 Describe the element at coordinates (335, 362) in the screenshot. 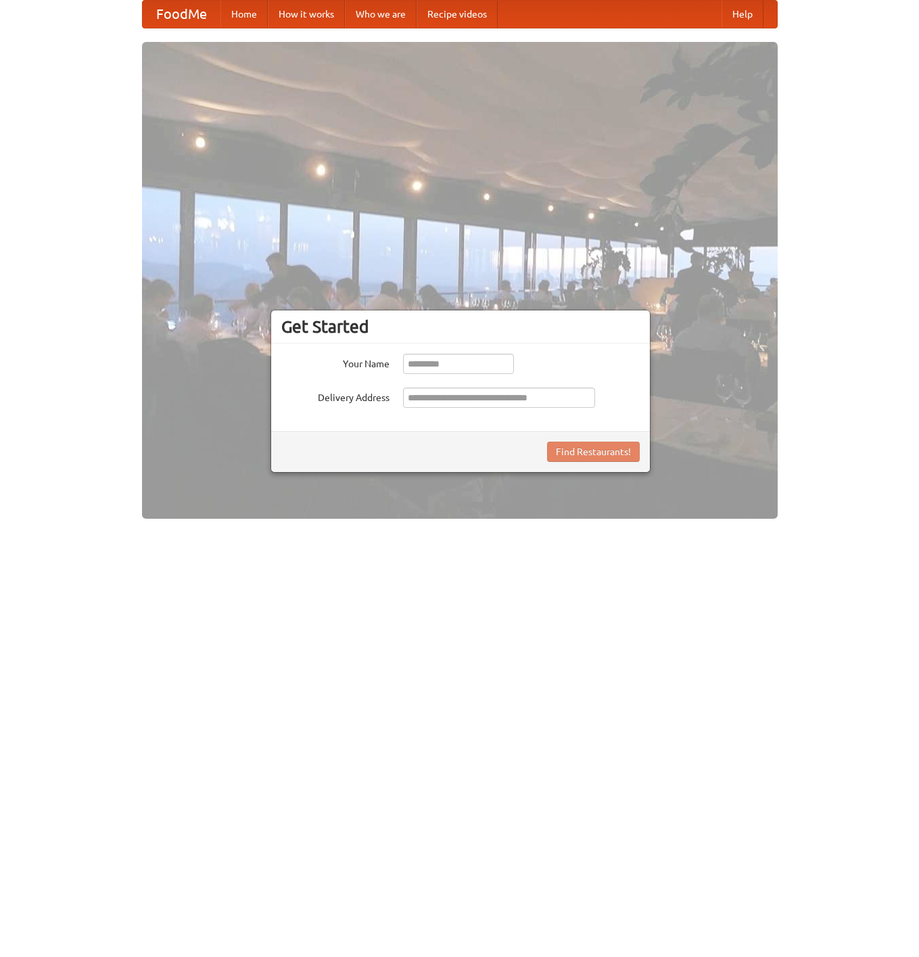

I see `label: Your Name` at that location.